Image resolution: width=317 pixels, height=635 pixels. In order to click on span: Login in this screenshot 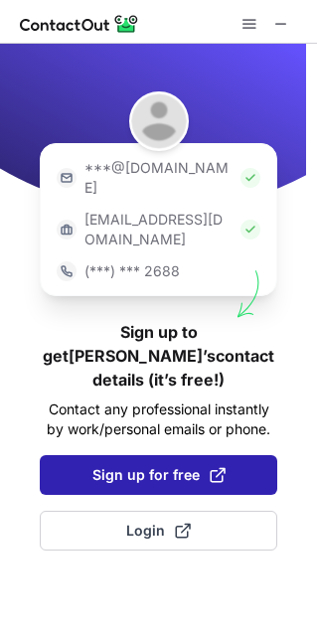, I will do `click(158, 531)`.